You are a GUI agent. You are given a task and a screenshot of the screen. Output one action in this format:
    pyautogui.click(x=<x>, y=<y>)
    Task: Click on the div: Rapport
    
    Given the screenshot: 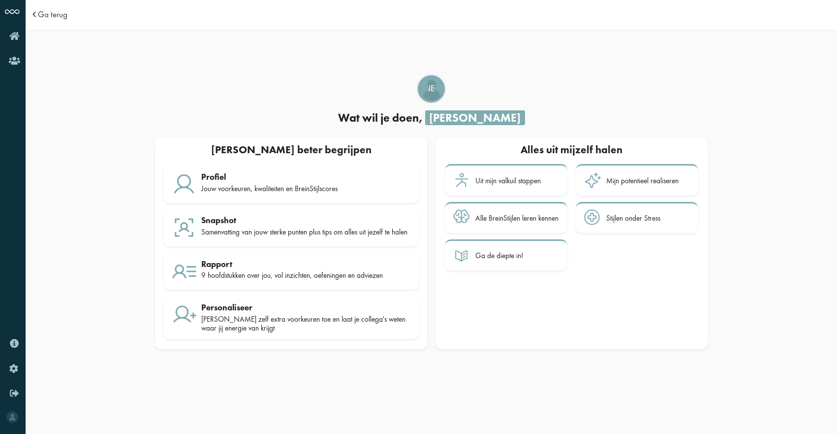 What is the action you would take?
    pyautogui.click(x=306, y=264)
    